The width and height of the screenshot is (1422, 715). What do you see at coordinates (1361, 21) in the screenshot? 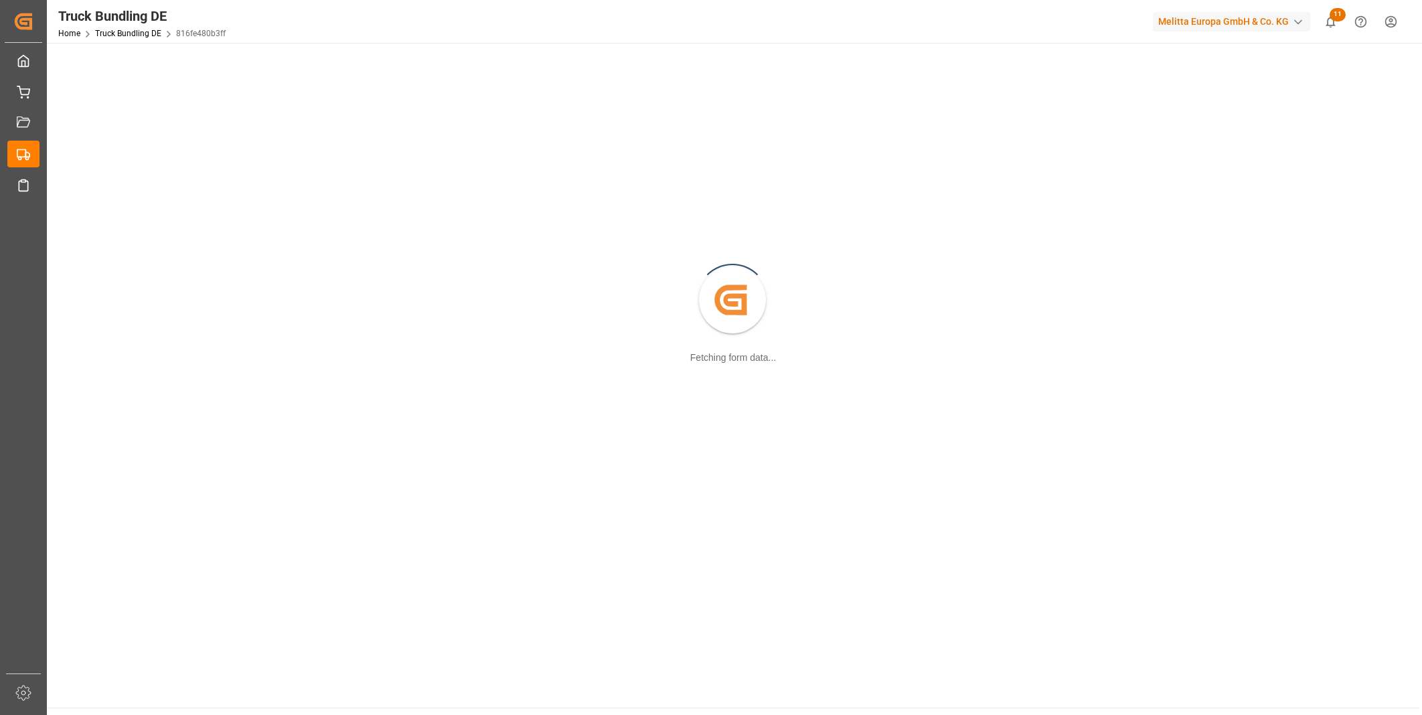
I see `button: Help Center` at bounding box center [1361, 21].